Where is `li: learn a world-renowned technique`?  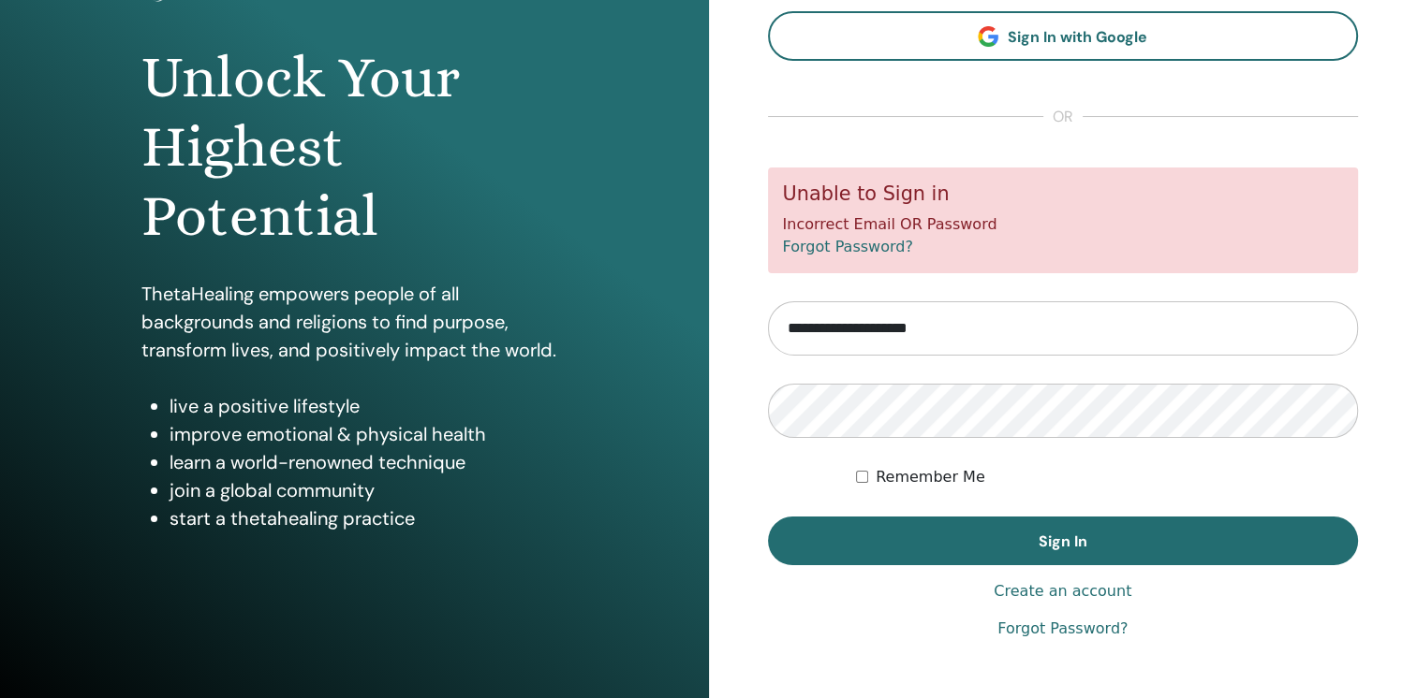
li: learn a world-renowned technique is located at coordinates (368, 463).